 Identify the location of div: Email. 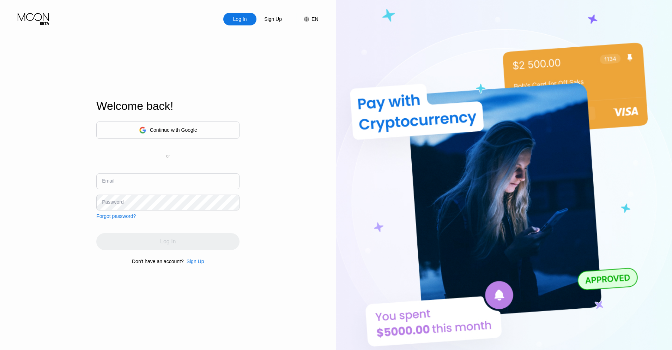
(108, 181).